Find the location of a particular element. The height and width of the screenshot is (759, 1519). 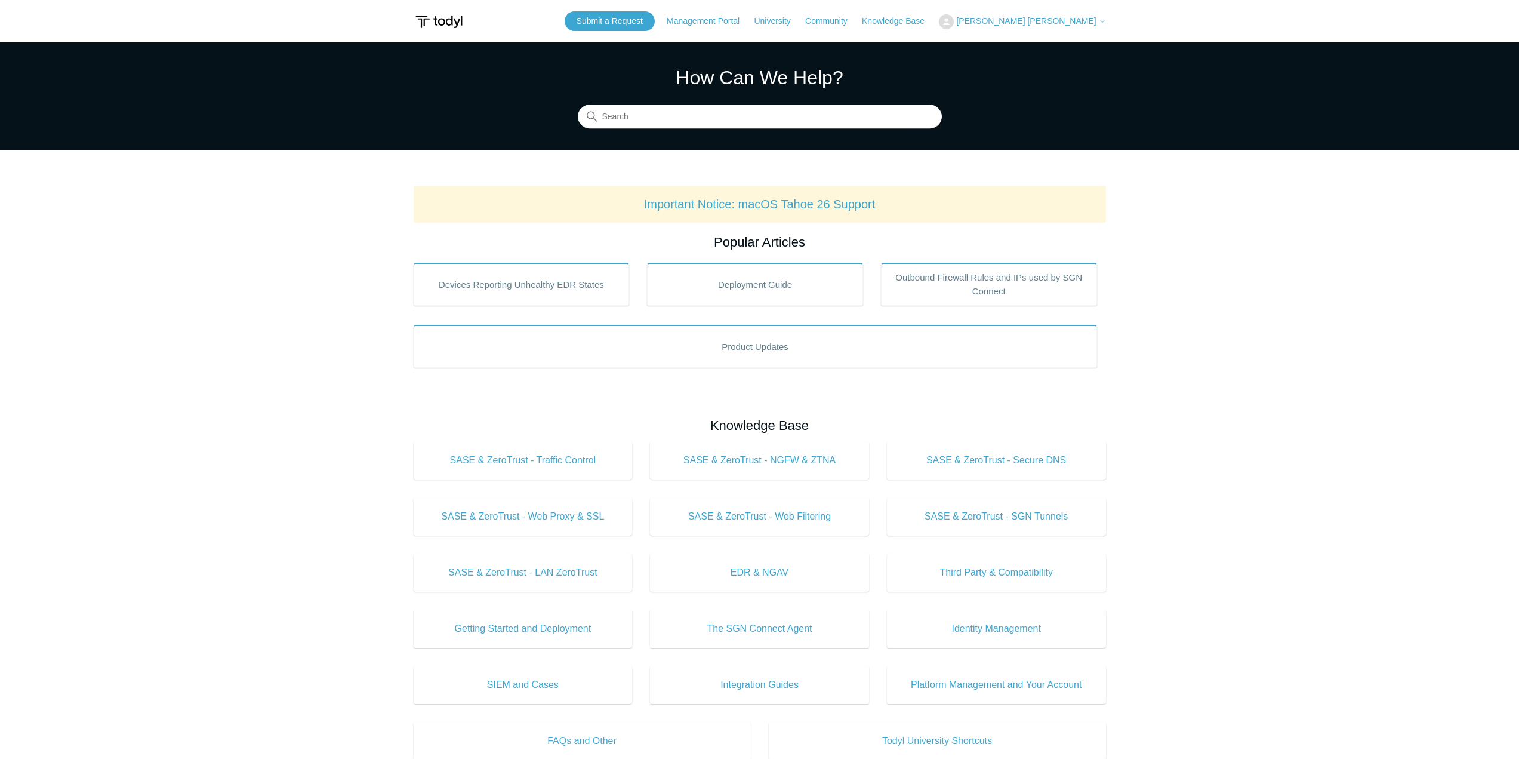

a: Submit a Request is located at coordinates (610, 21).